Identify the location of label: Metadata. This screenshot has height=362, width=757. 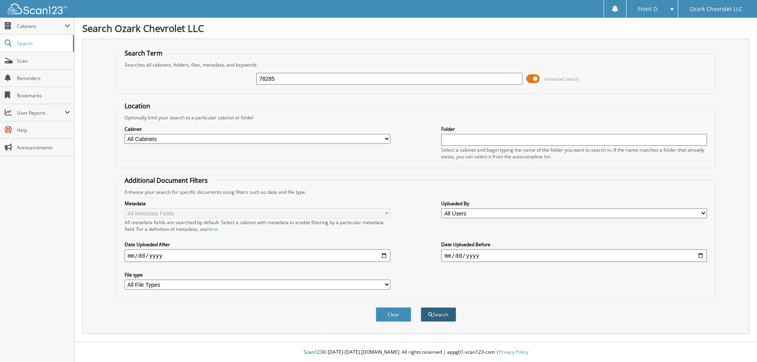
(257, 203).